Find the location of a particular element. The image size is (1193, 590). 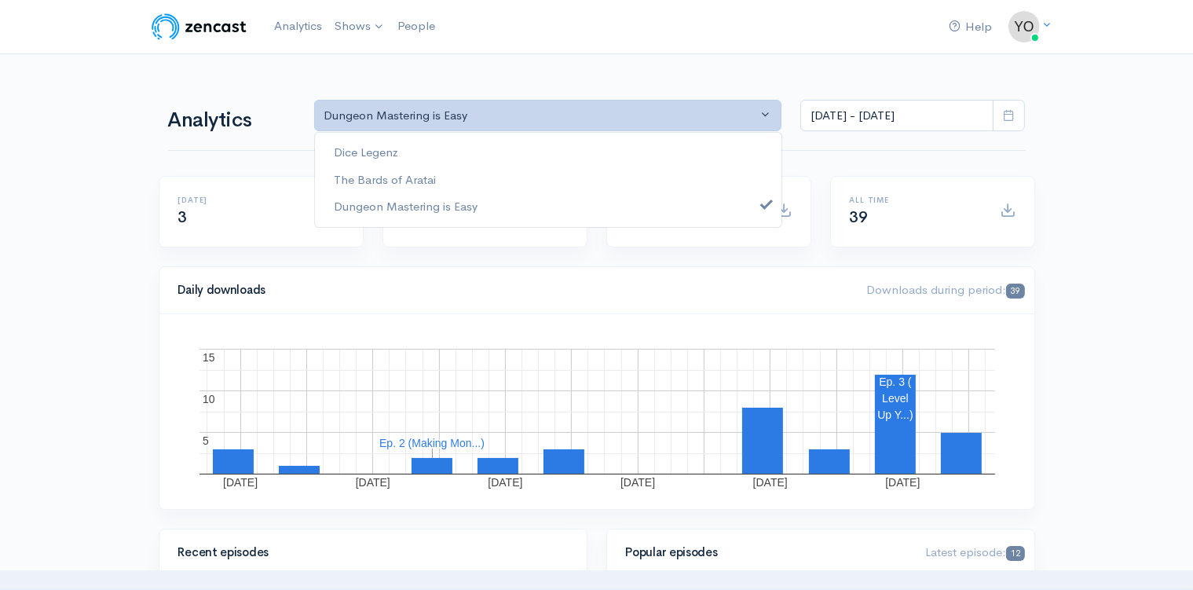

text: Ep. 3 ( is located at coordinates (895, 382).